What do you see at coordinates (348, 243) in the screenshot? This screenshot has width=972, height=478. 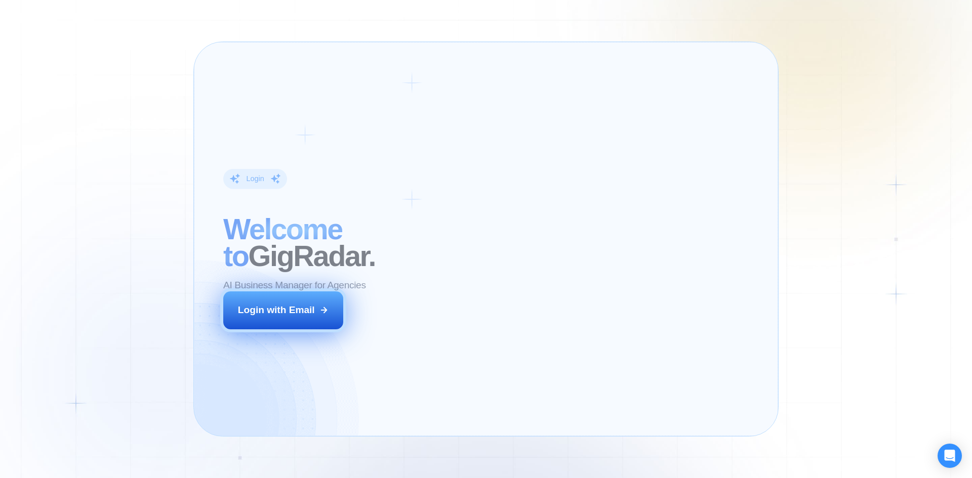 I see `h2: ‍ GigRadar.` at bounding box center [348, 243].